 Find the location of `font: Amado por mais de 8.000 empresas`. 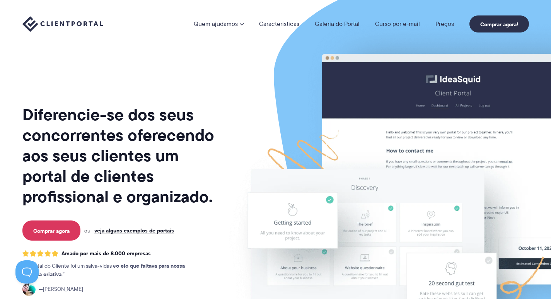

font: Amado por mais de 8.000 empresas is located at coordinates (106, 253).